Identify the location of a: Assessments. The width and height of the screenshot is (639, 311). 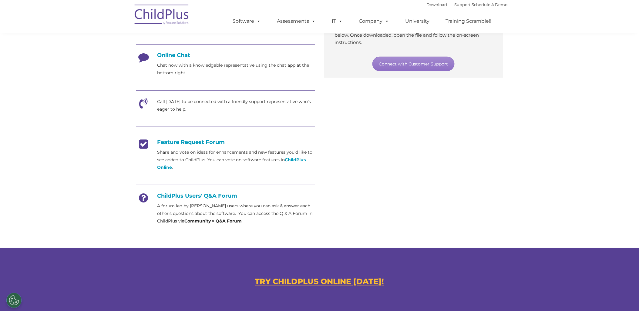
(297, 21).